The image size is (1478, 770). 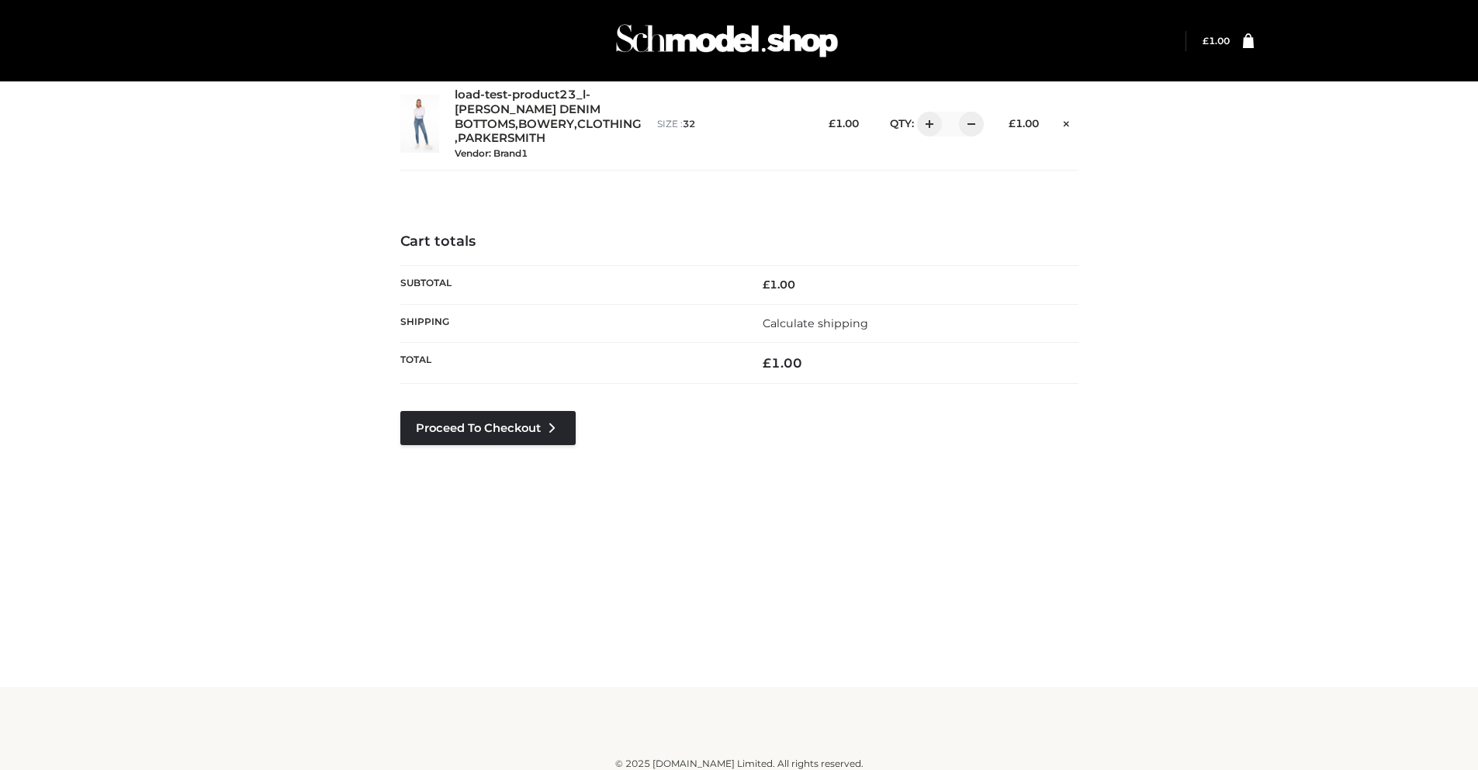 I want to click on a: PARKERSMITH, so click(x=501, y=138).